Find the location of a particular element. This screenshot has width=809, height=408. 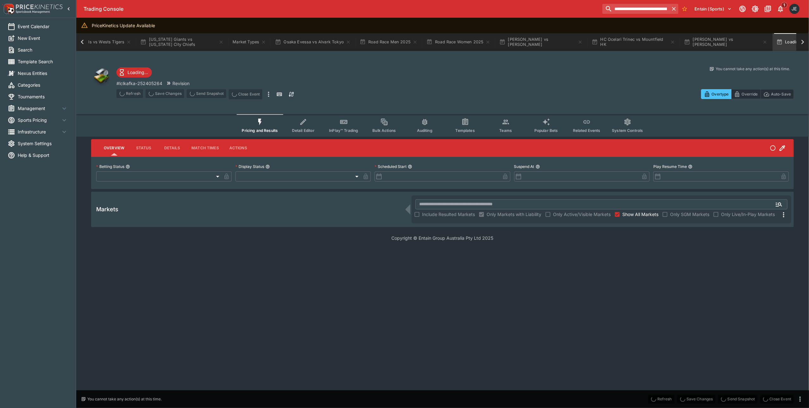

button: Notifications is located at coordinates (780, 9).